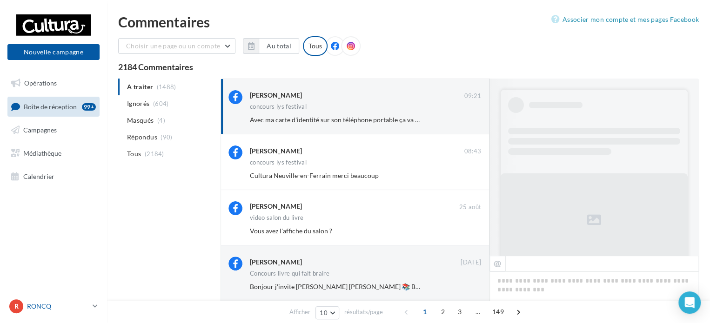 The image size is (710, 323). I want to click on div: Tous, so click(315, 46).